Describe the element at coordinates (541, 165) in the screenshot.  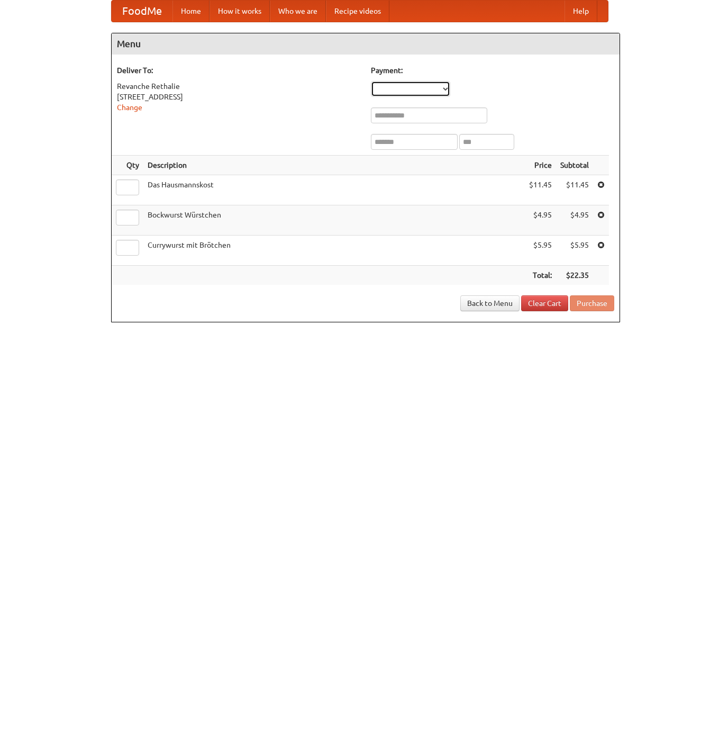
I see `th: Price` at that location.